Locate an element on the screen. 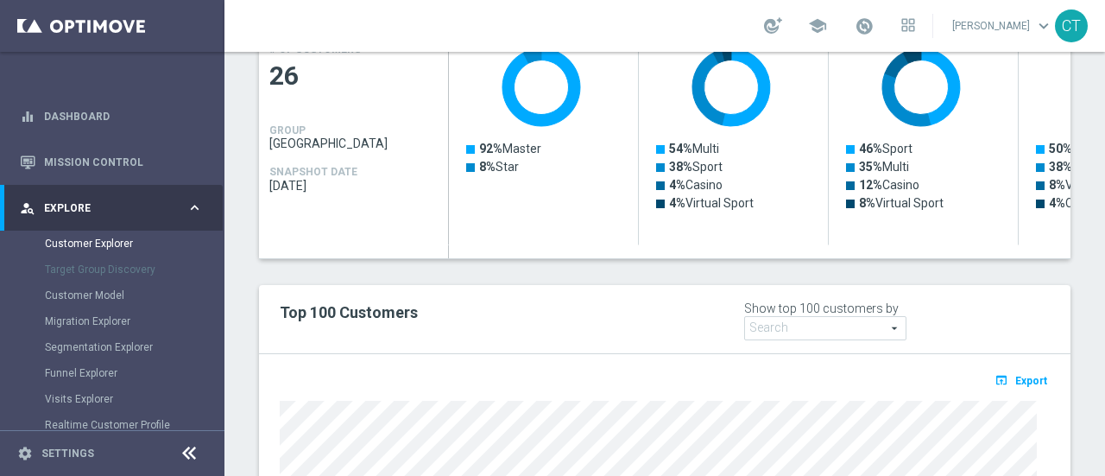  i: equalizer is located at coordinates (28, 117).